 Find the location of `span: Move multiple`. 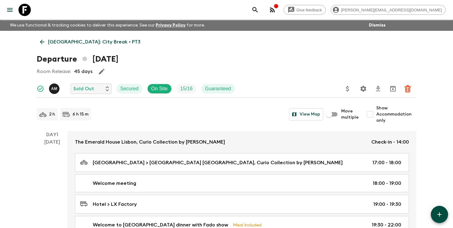

span: Move multiple is located at coordinates (350, 114).